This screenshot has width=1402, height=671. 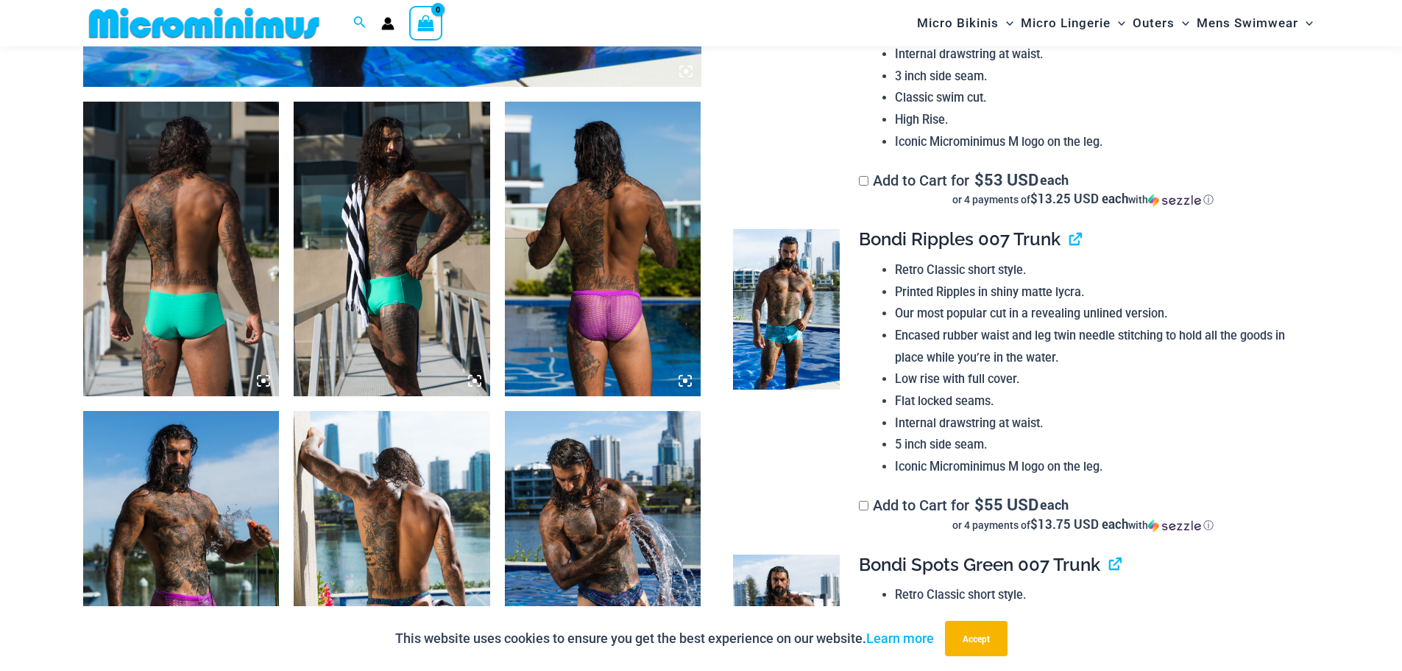 I want to click on li: Encased rubber waist and leg twin needle stitching to hold all the goods in place while you’re in..., so click(x=1101, y=346).